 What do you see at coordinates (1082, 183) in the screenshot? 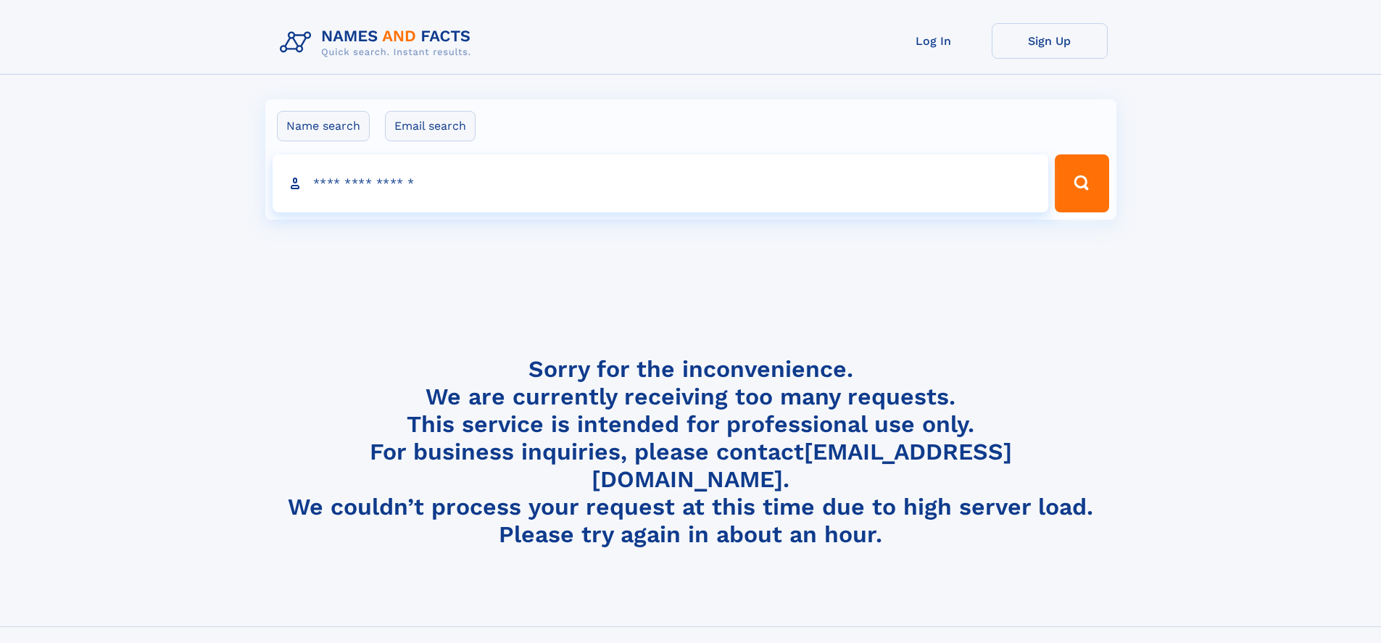
I see `button: Search Button` at bounding box center [1082, 183].